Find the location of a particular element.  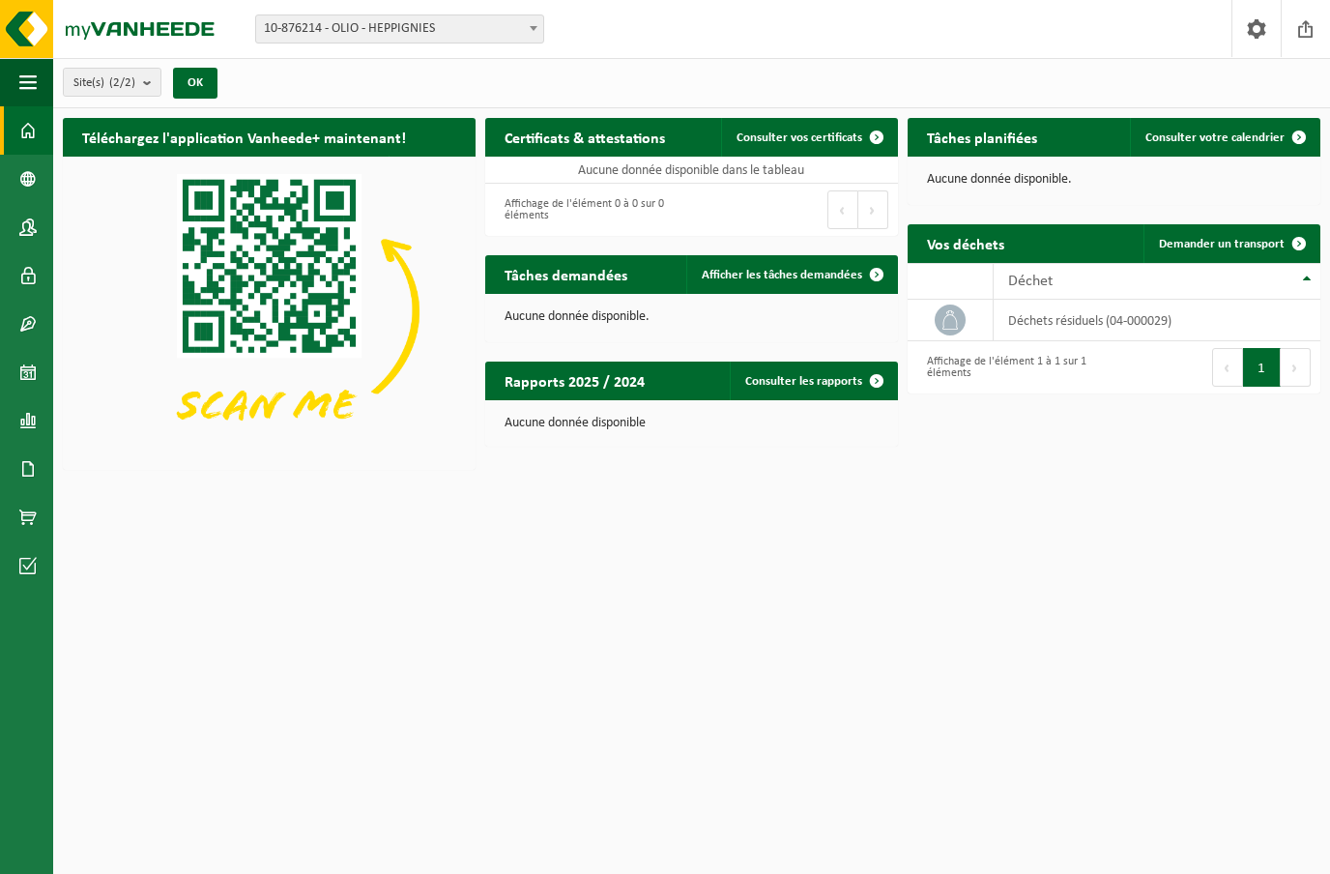

td: Aucune donnée disponible dans le tableau is located at coordinates (691, 170).